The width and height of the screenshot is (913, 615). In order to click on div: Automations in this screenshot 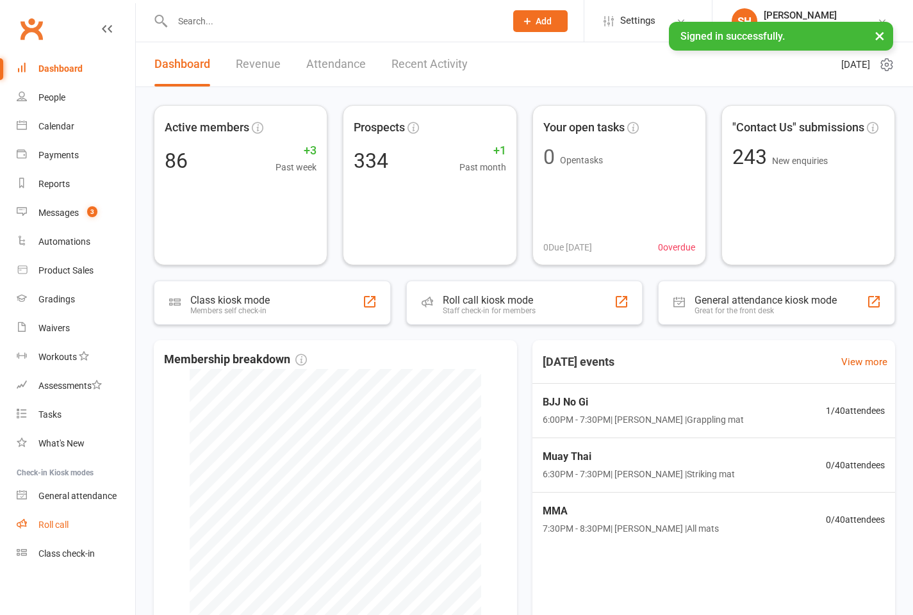, I will do `click(64, 242)`.